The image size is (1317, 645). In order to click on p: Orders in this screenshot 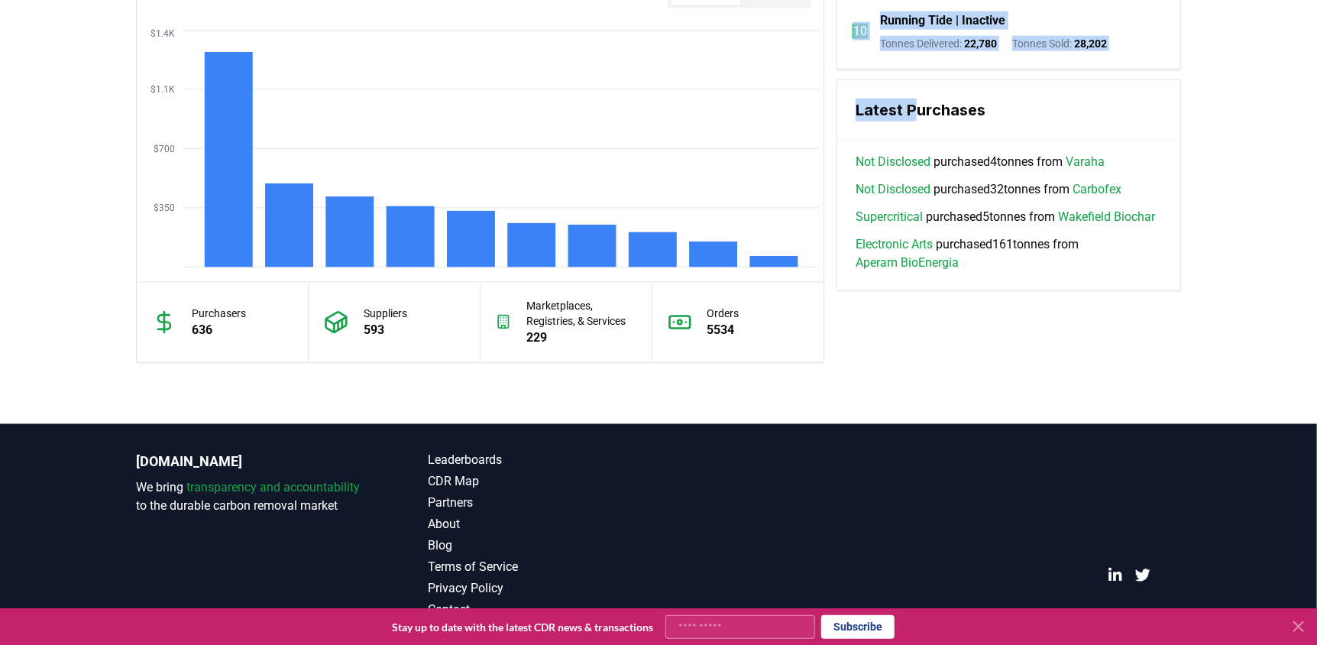, I will do `click(724, 313)`.